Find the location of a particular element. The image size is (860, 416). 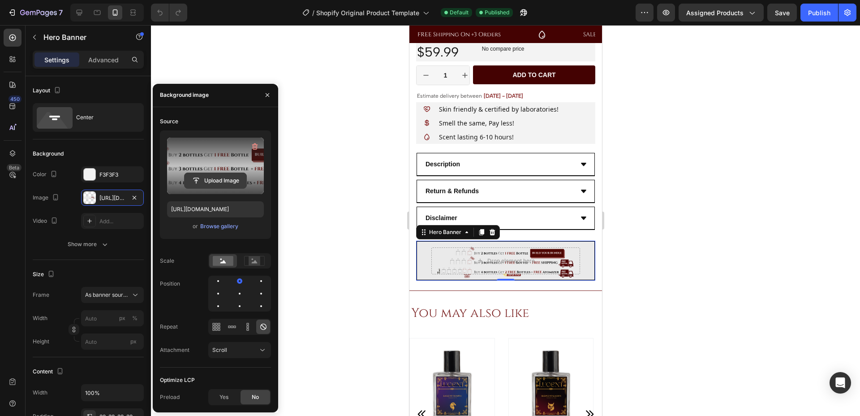

span: Yes is located at coordinates (224, 397).